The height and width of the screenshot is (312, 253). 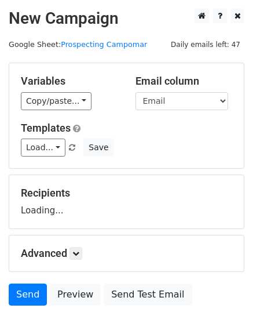 I want to click on a: Send Test Email, so click(x=148, y=294).